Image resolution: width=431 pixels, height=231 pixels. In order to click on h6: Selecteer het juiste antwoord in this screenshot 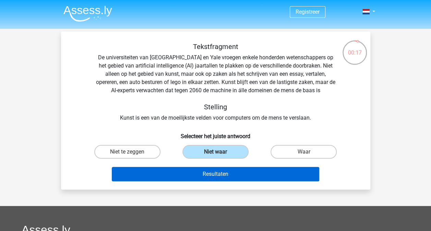, I will do `click(216, 134)`.